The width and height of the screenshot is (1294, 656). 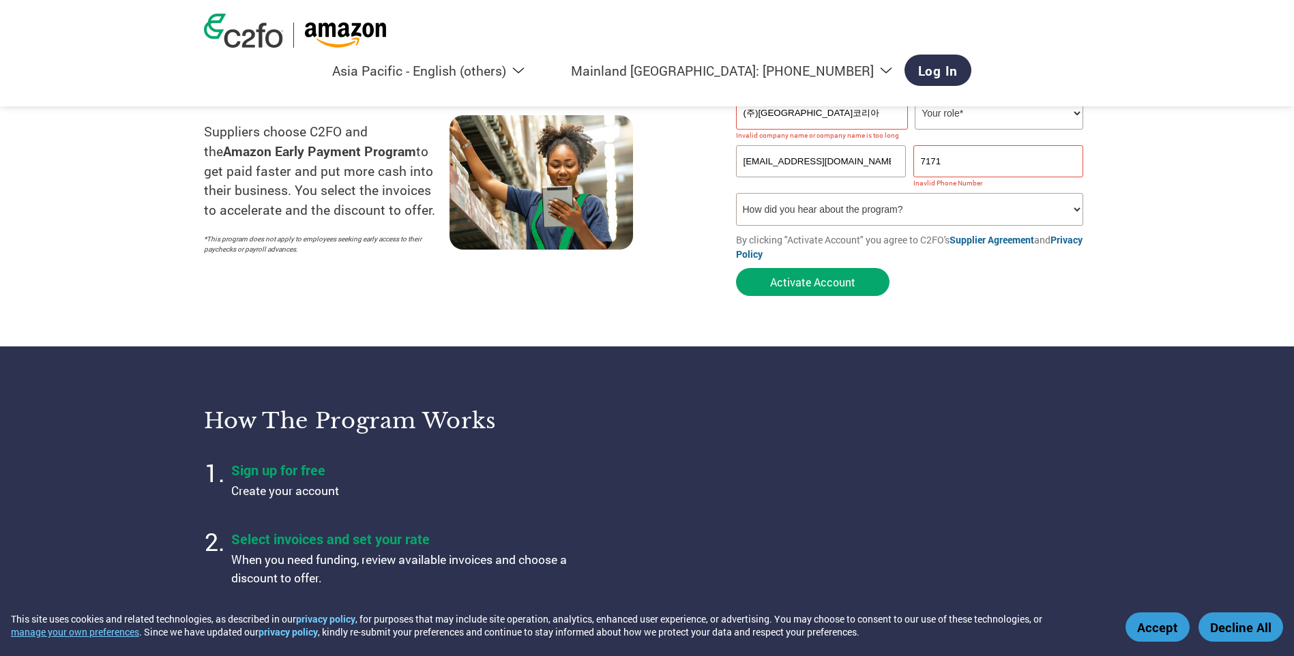 I want to click on p: By clicking "Activate Account" you agree to C2FO's and, so click(x=913, y=247).